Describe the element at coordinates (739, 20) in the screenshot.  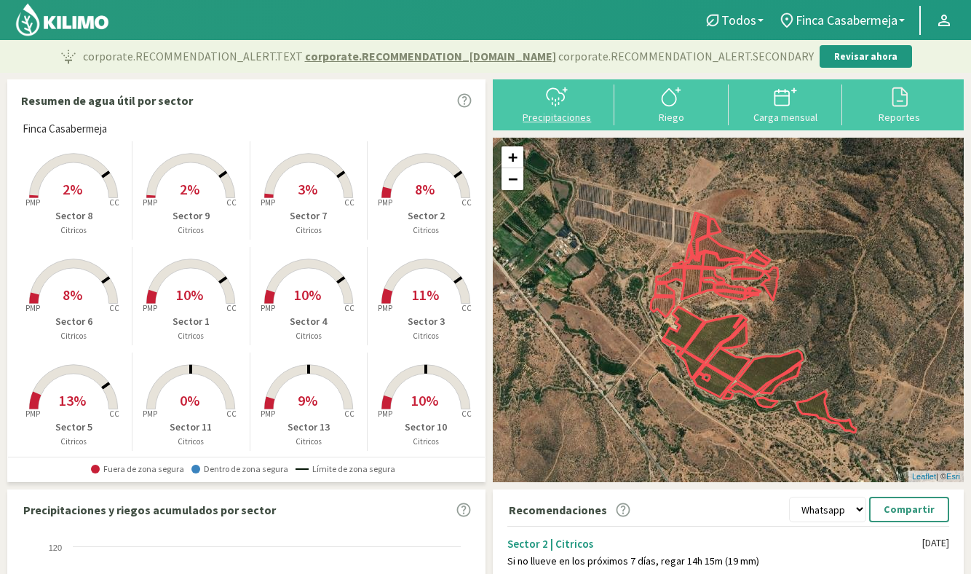
I see `span: Todos` at that location.